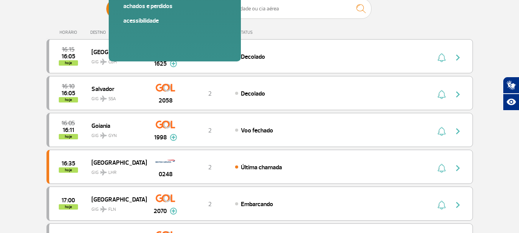  What do you see at coordinates (511, 102) in the screenshot?
I see `button: Abrir recursos assistivos.` at bounding box center [511, 102].